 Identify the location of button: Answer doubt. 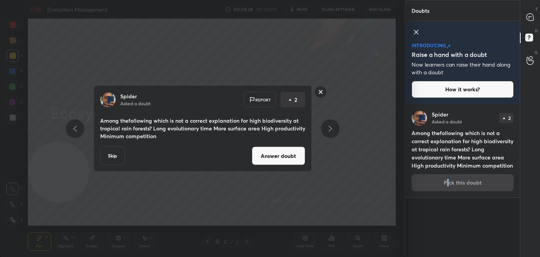
(279, 156).